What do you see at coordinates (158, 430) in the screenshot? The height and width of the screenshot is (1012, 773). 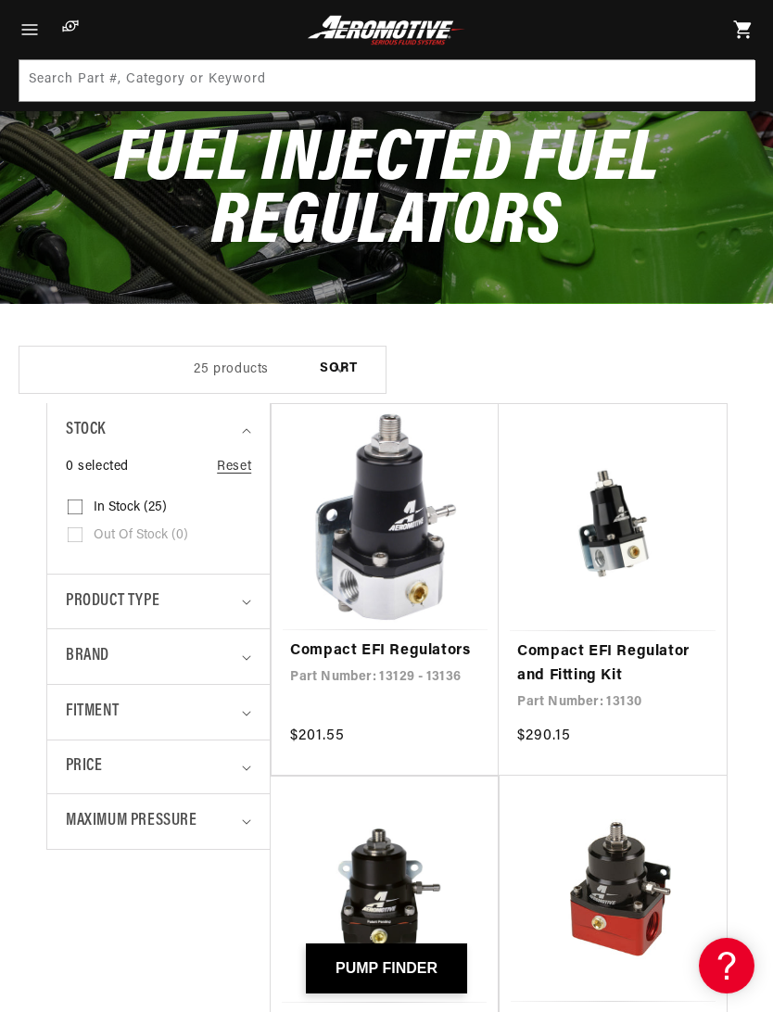 I see `summary: Stock (0 selected)` at bounding box center [158, 430].